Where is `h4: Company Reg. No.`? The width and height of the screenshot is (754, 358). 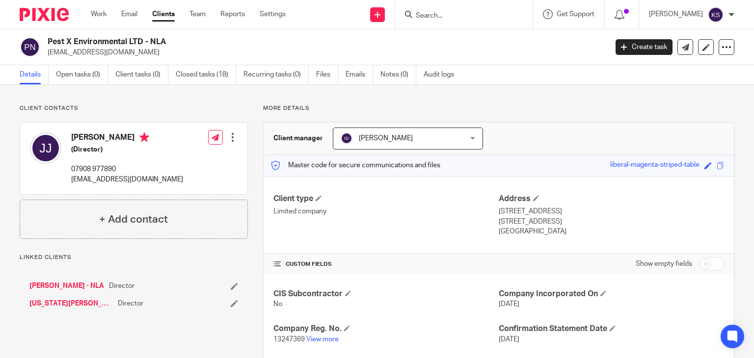 h4: Company Reg. No. is located at coordinates (386, 329).